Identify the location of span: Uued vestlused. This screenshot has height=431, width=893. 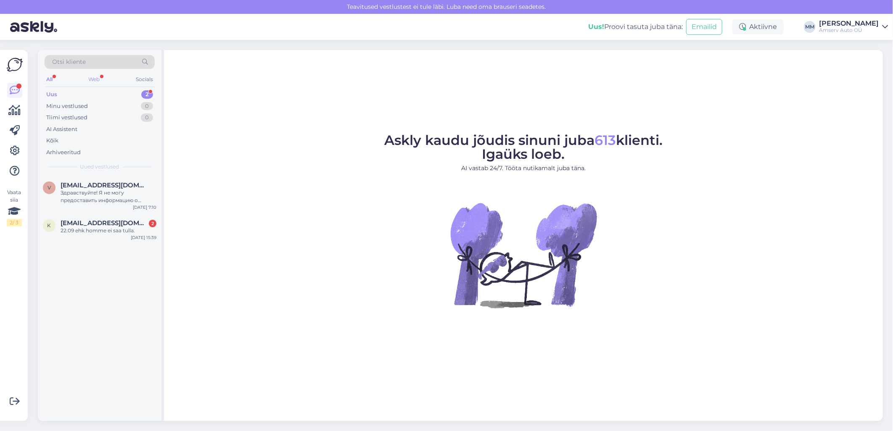
(100, 167).